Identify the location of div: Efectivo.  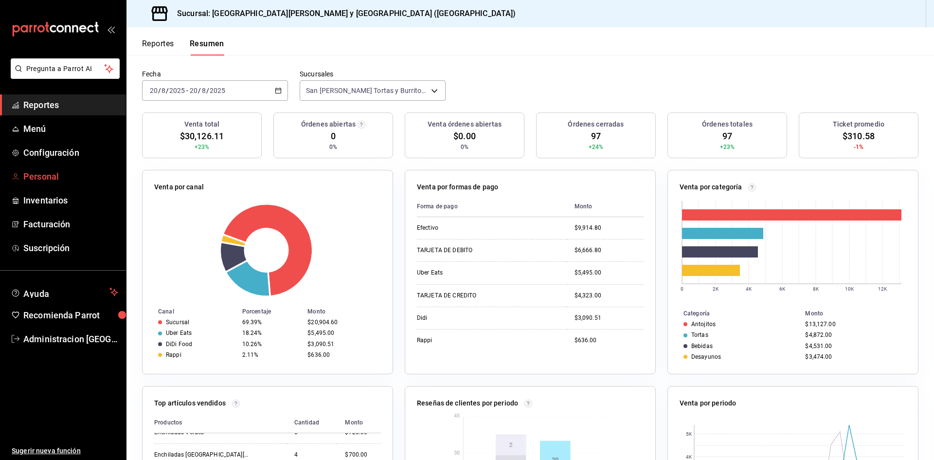
(465, 228).